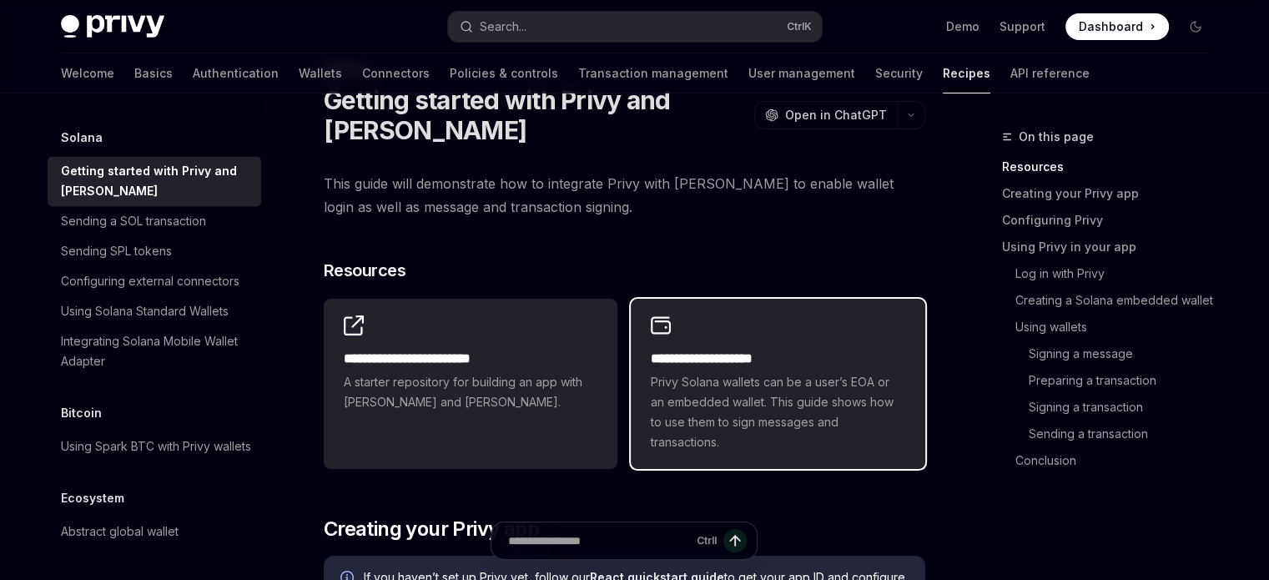 The width and height of the screenshot is (1269, 580). I want to click on a: Resources, so click(1112, 167).